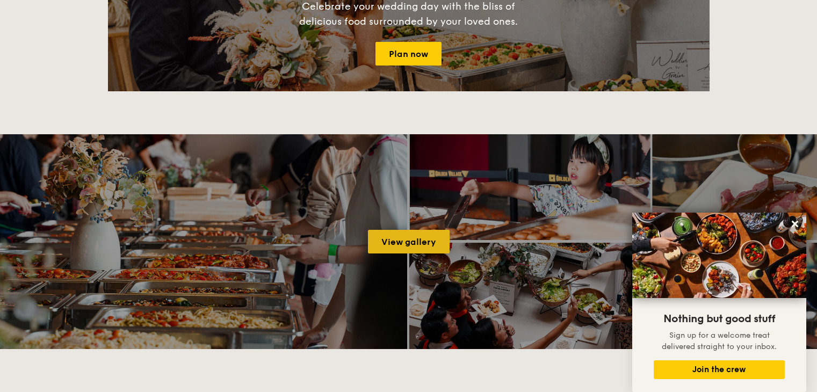 This screenshot has width=817, height=392. What do you see at coordinates (719, 341) in the screenshot?
I see `span: Sign up for a welcome treat delivered straight to your inbox.` at bounding box center [719, 341].